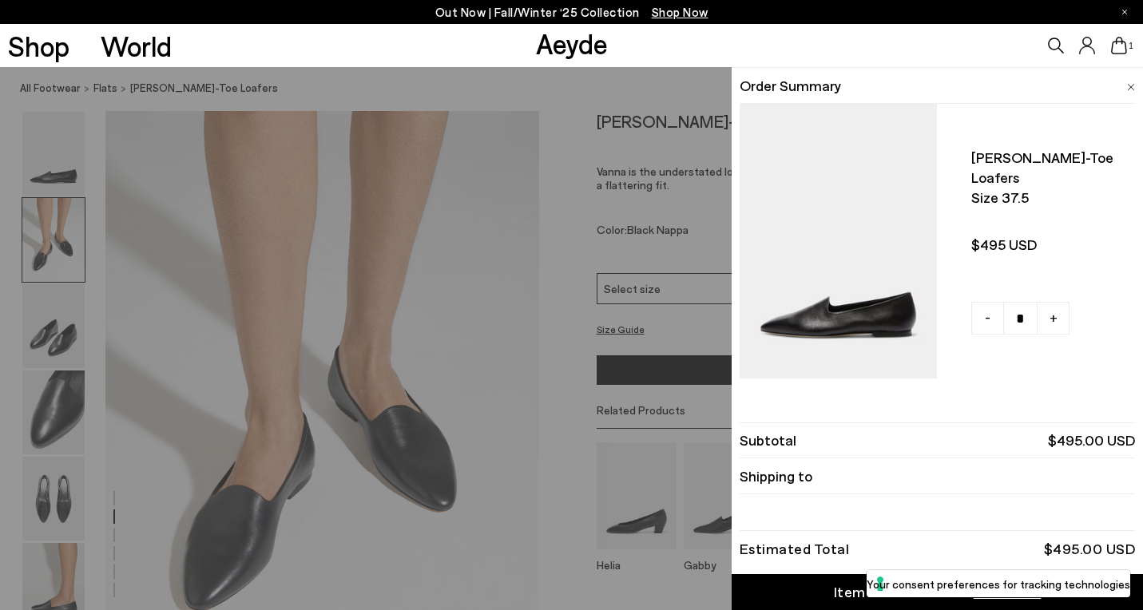 This screenshot has width=1143, height=610. Describe the element at coordinates (1049, 244) in the screenshot. I see `span: $495 USD` at that location.